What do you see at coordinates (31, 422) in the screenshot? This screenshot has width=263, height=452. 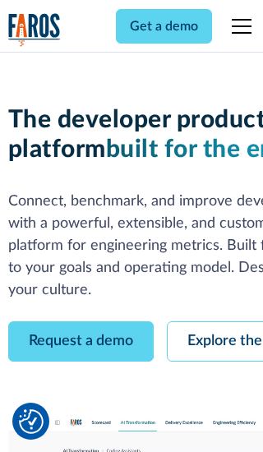 I see `img: Revisit consent button` at bounding box center [31, 422].